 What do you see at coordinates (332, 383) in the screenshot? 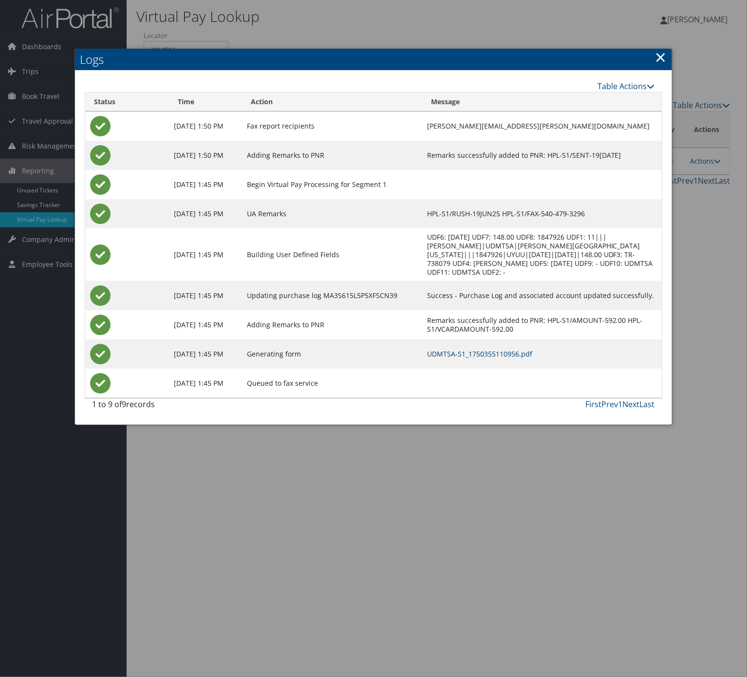
I see `td: Queued to fax service` at bounding box center [332, 383].